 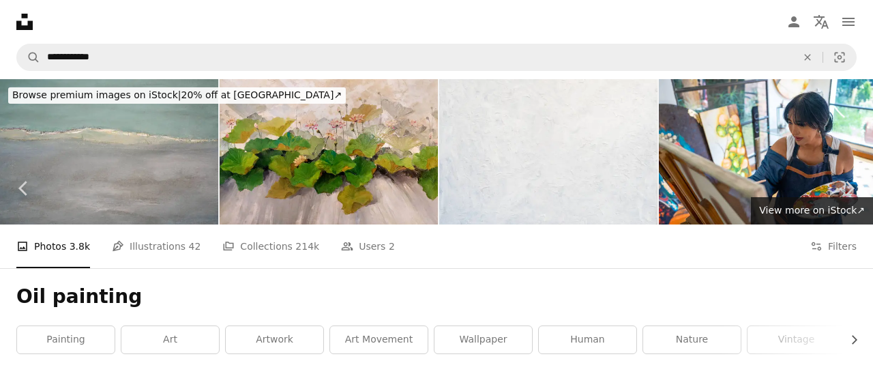 I want to click on button: Language, so click(x=821, y=22).